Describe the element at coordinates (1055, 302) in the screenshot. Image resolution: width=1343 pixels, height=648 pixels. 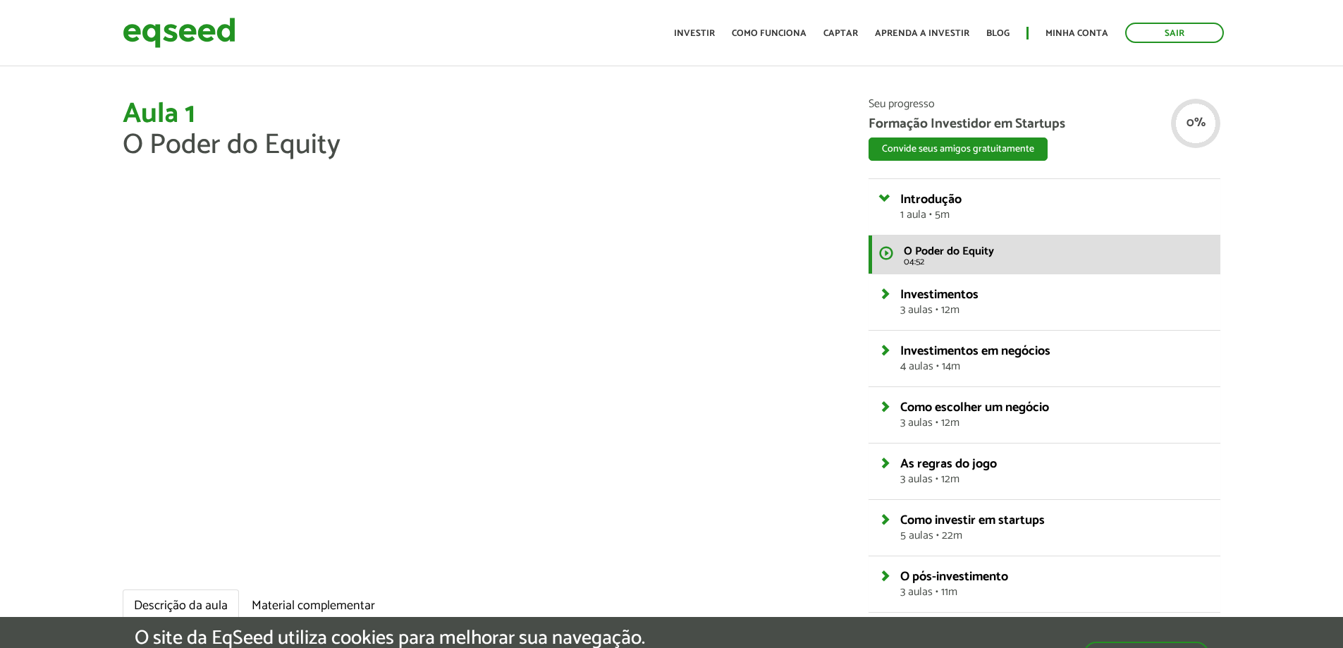
I see `a: Investimentos3 aulas • 12m` at that location.